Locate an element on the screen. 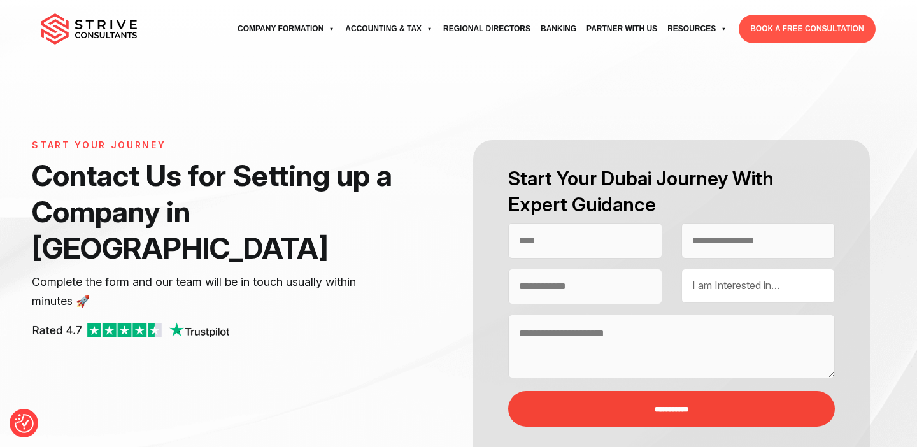  a: BOOK A FREE CONSULTATION is located at coordinates (807, 29).